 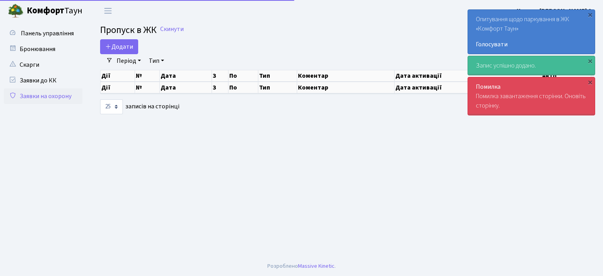 What do you see at coordinates (43, 33) in the screenshot?
I see `a: Панель управління` at bounding box center [43, 33].